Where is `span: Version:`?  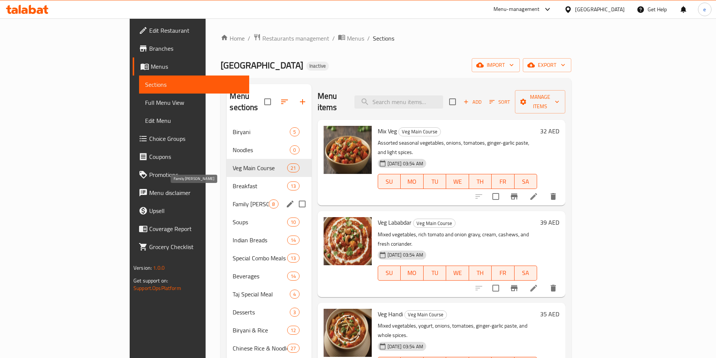 span: Version: is located at coordinates (142, 268).